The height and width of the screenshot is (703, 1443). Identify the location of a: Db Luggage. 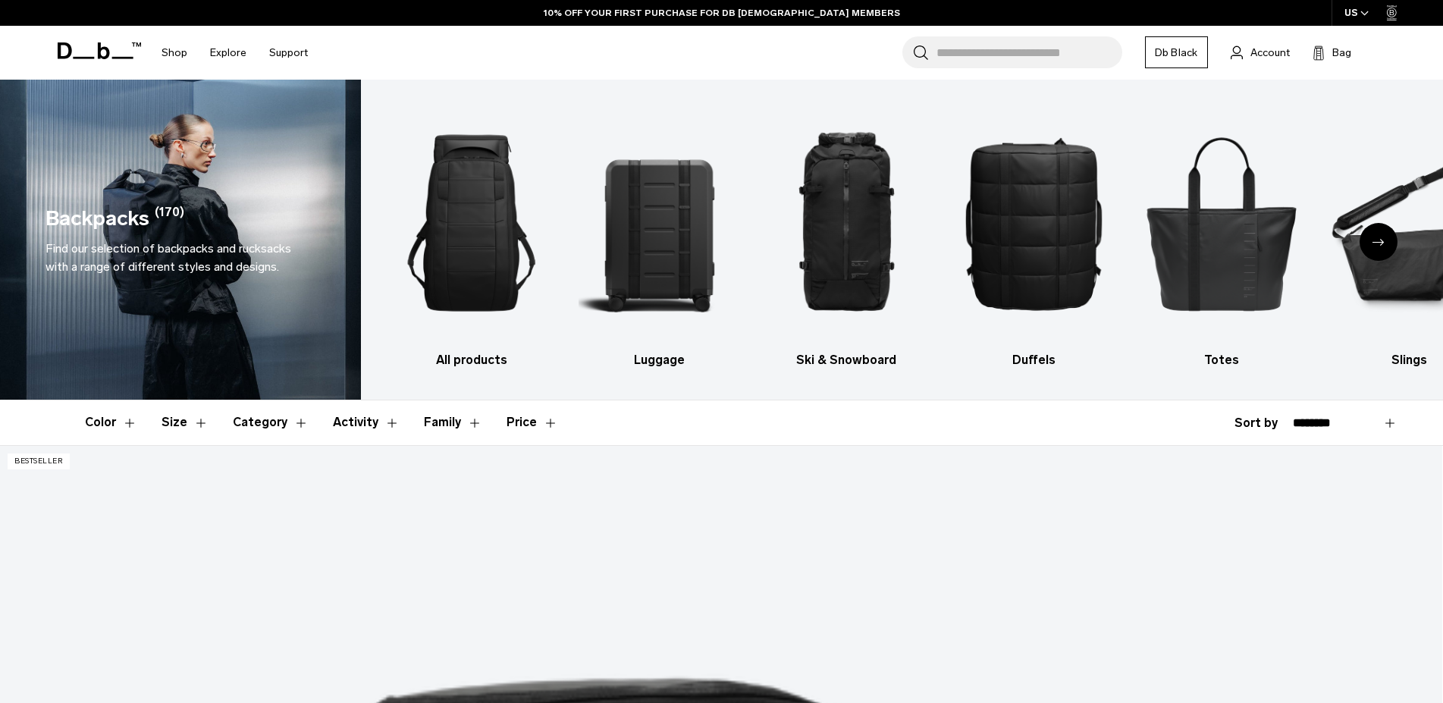
(659, 236).